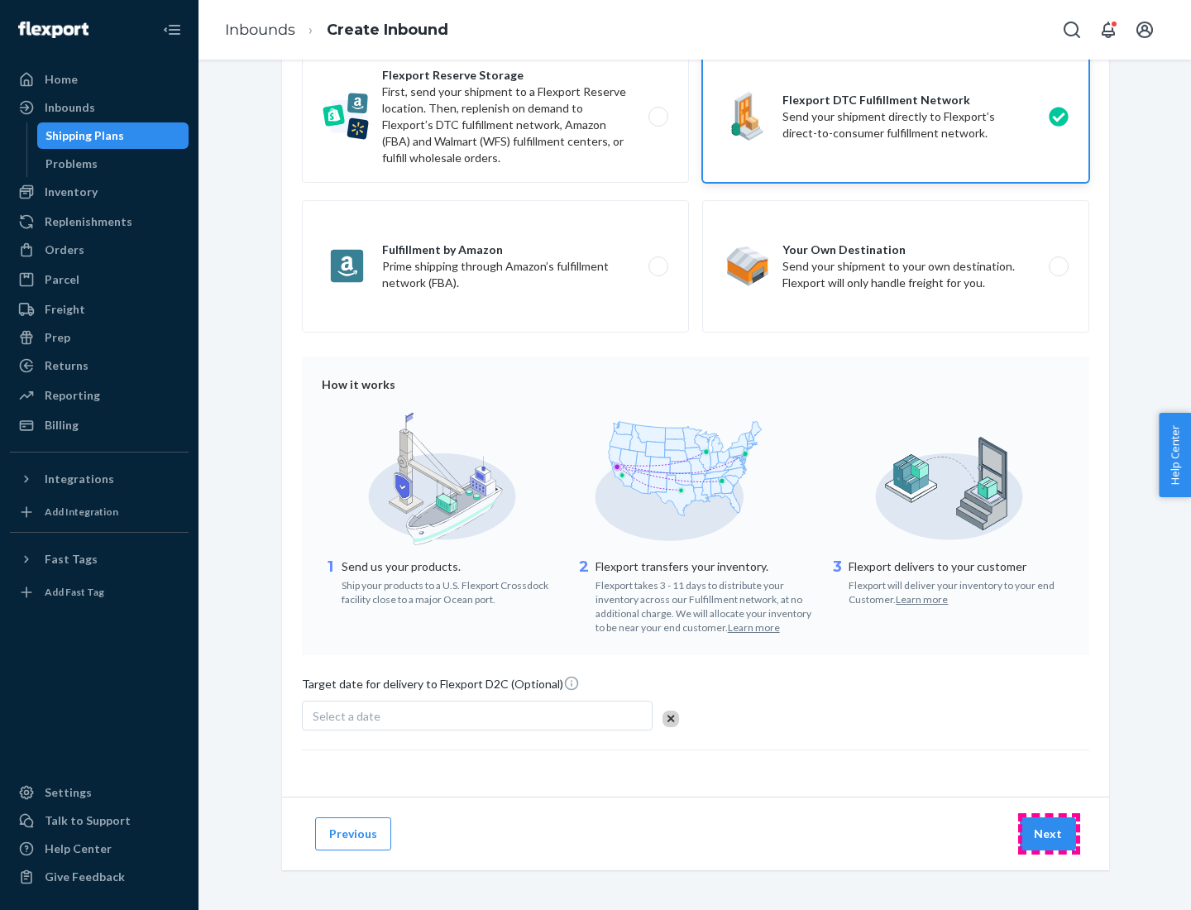  Describe the element at coordinates (74, 591) in the screenshot. I see `div: Add Fast Tag` at that location.